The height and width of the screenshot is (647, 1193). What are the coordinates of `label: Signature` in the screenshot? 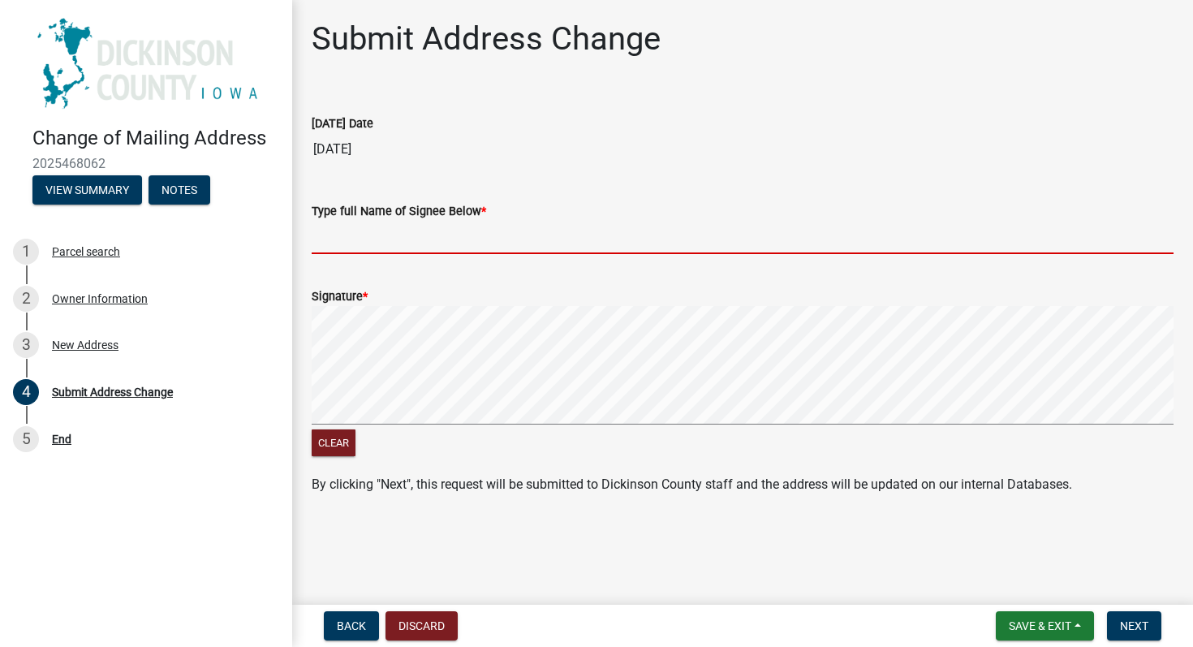 It's located at (339, 297).